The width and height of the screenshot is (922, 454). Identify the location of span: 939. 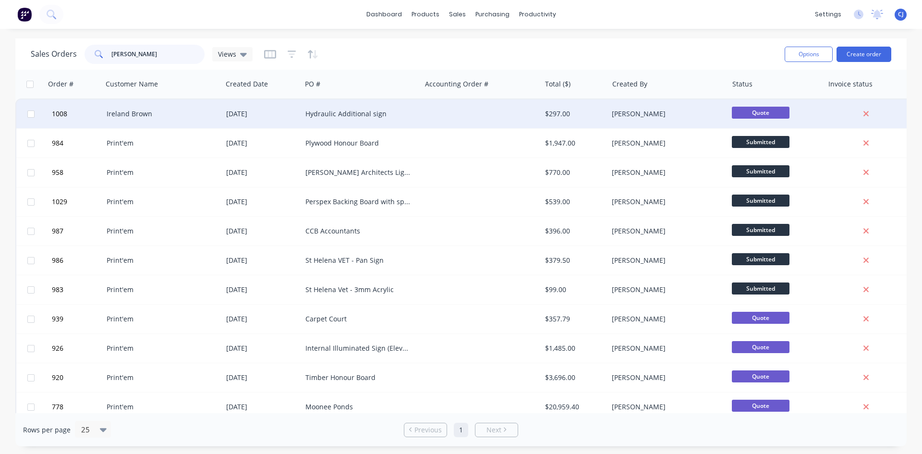
(58, 319).